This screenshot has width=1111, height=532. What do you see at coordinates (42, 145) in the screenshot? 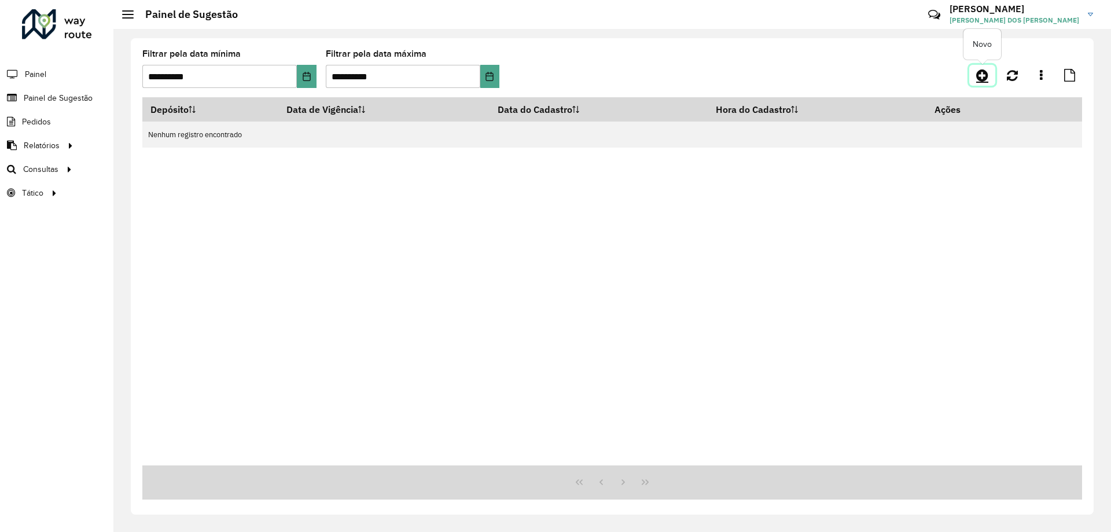
I see `span: Relatórios` at bounding box center [42, 145].